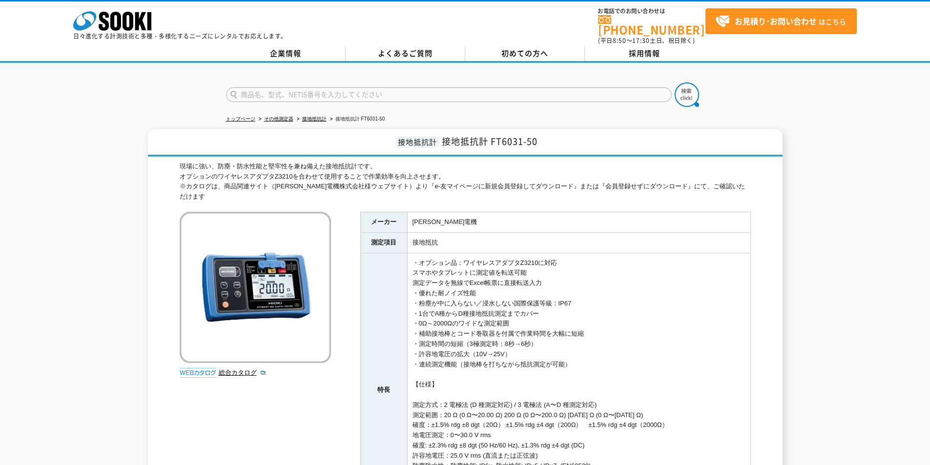  Describe the element at coordinates (180, 36) in the screenshot. I see `p: 日々進化する計測技術と多種・多様化するニーズにレンタルでお応えします。` at that location.